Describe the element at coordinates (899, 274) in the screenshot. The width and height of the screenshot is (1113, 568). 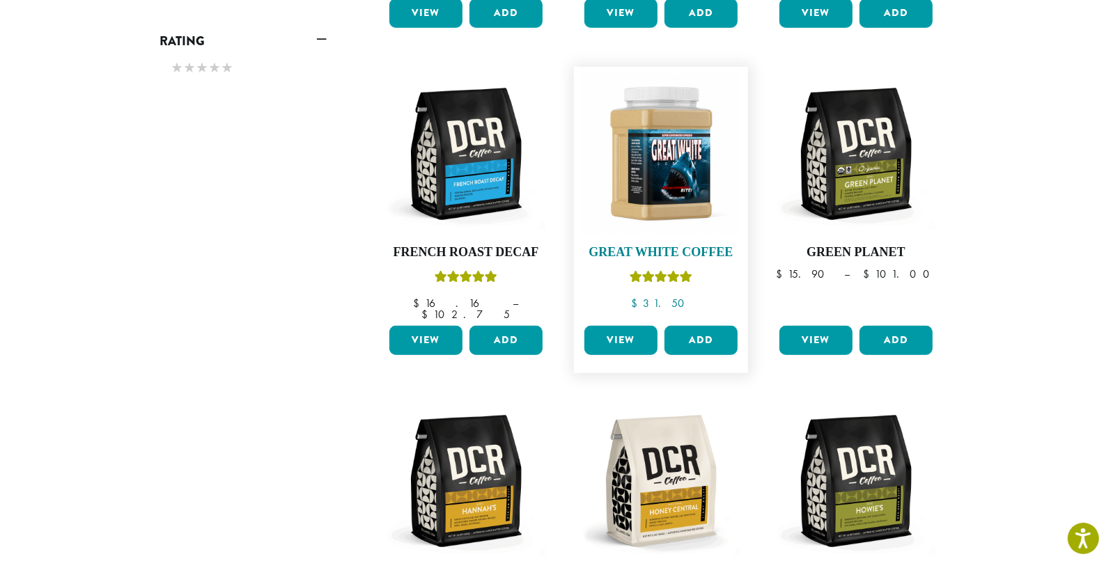
I see `bdi: 101.00` at that location.